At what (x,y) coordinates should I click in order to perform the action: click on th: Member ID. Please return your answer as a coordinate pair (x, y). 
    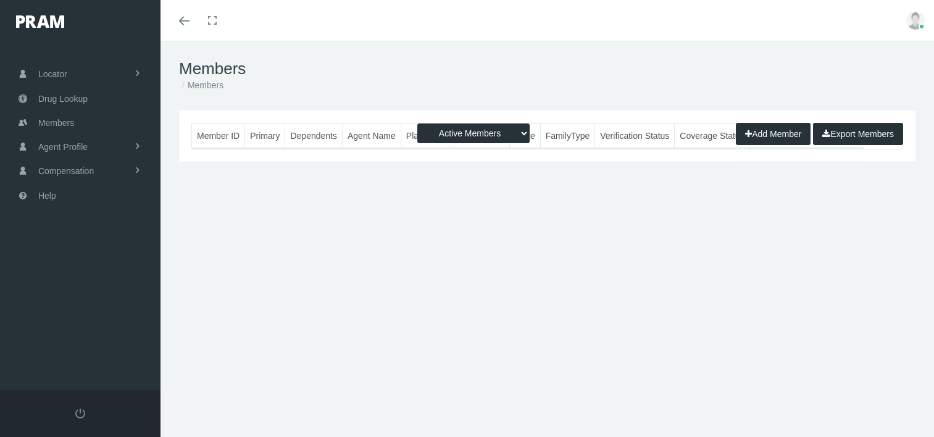
    Looking at the image, I should click on (219, 136).